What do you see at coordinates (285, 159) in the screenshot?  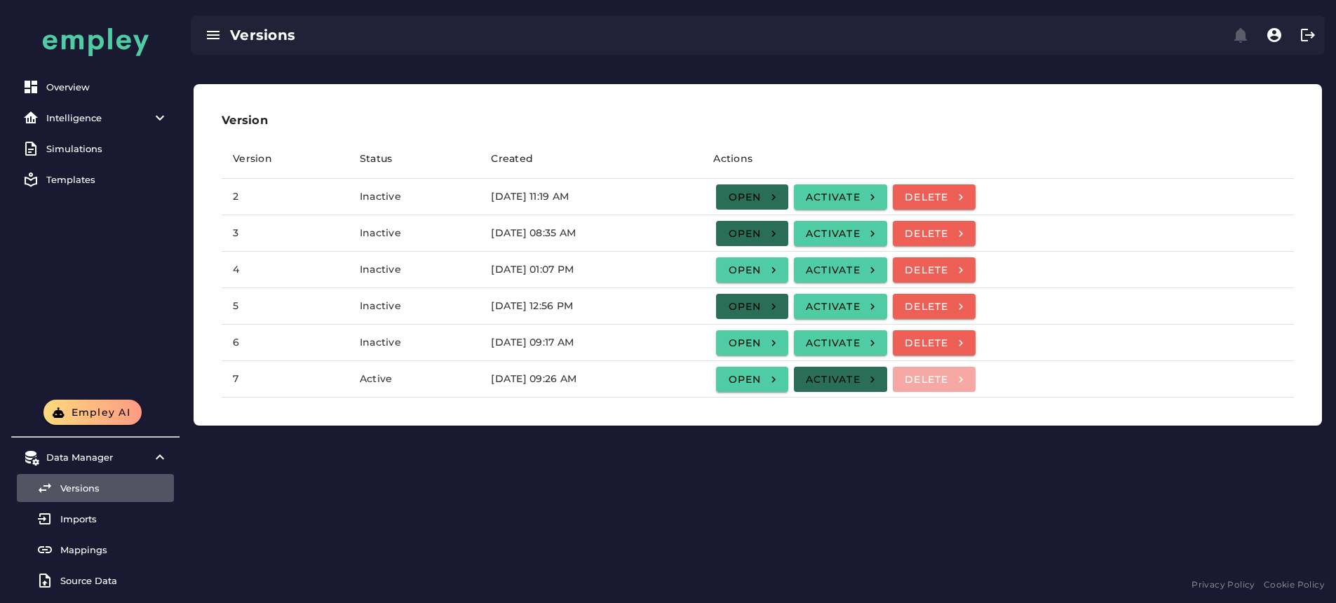 I see `th: Version` at bounding box center [285, 159].